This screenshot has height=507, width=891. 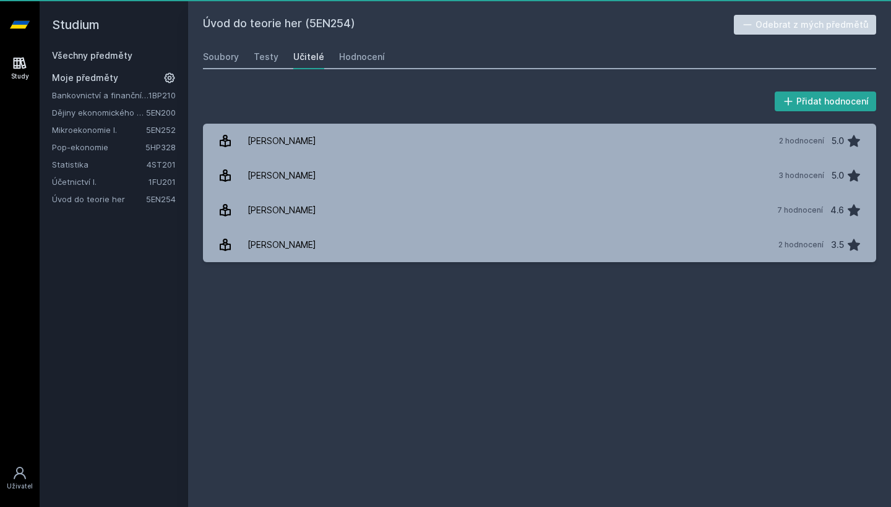 I want to click on button: Odebrat z mých předmětů, so click(x=805, y=25).